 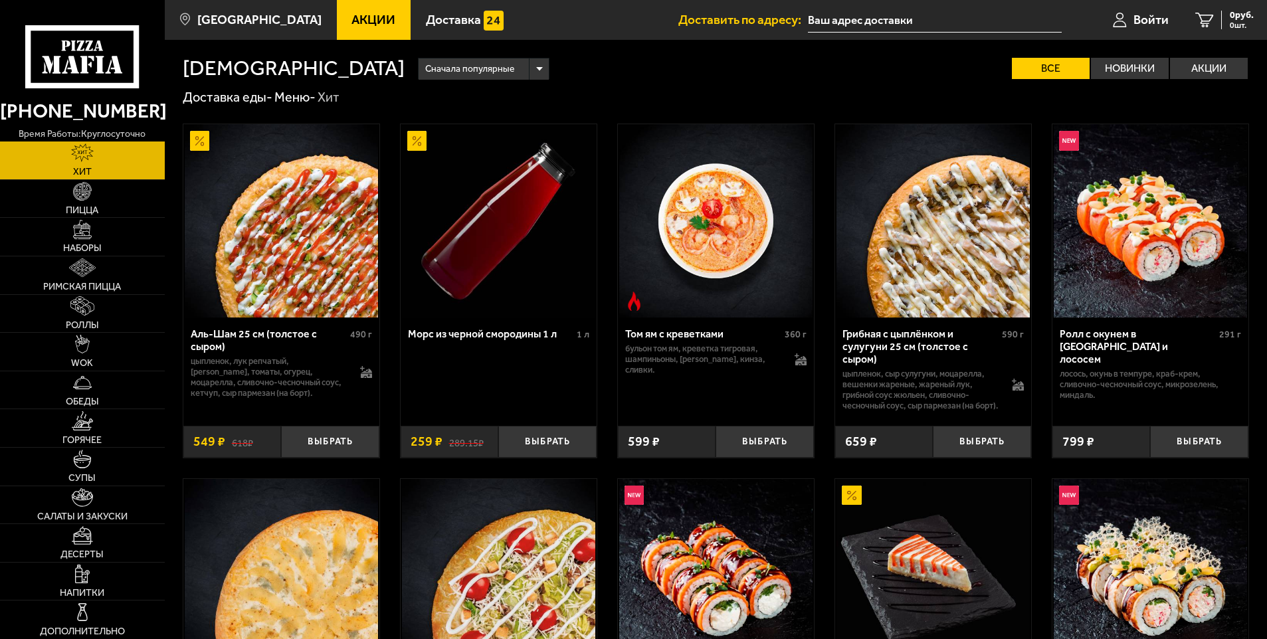 What do you see at coordinates (583, 334) in the screenshot?
I see `span: 1 л` at bounding box center [583, 334].